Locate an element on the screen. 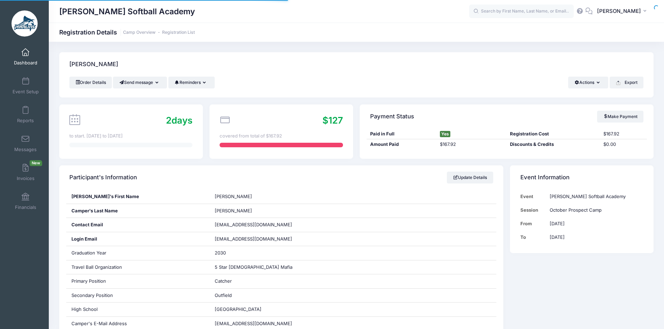 The width and height of the screenshot is (664, 329). div: Camper's Last Name is located at coordinates (138, 211).